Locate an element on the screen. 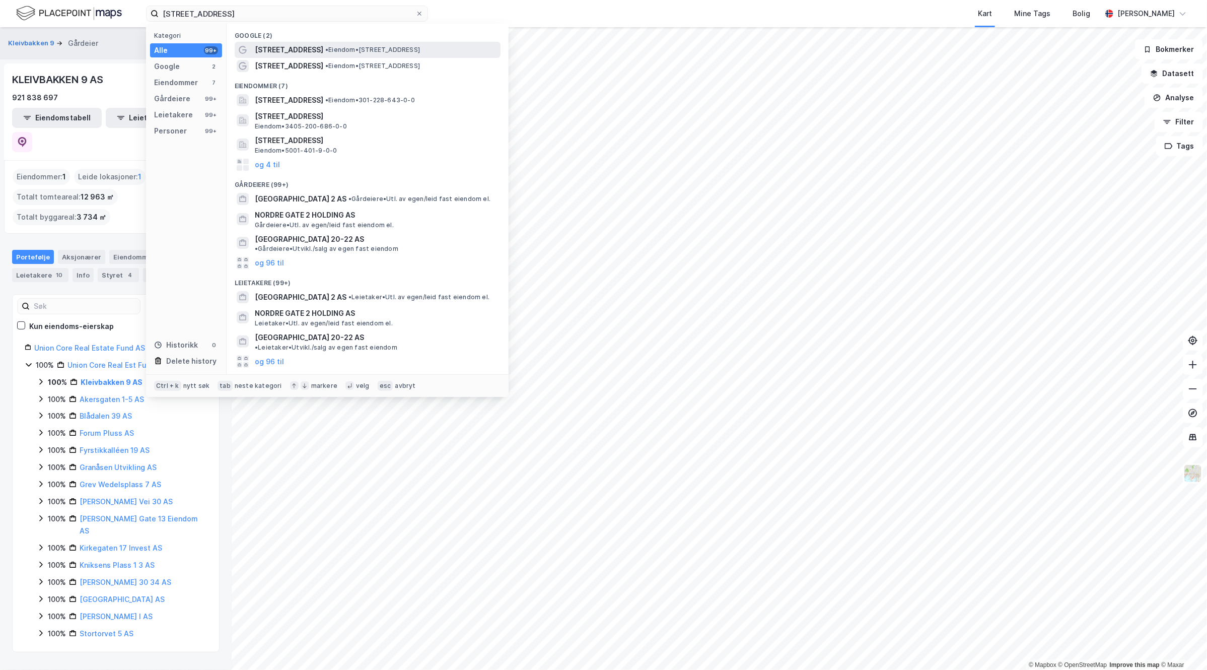  div: Info is located at coordinates (83, 275).